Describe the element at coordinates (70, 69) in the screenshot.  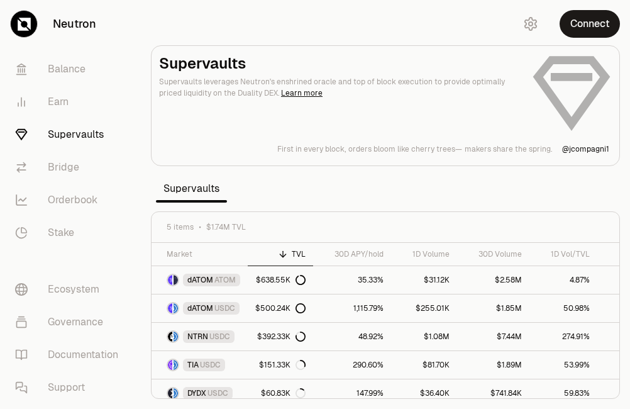
I see `a: Balance` at that location.